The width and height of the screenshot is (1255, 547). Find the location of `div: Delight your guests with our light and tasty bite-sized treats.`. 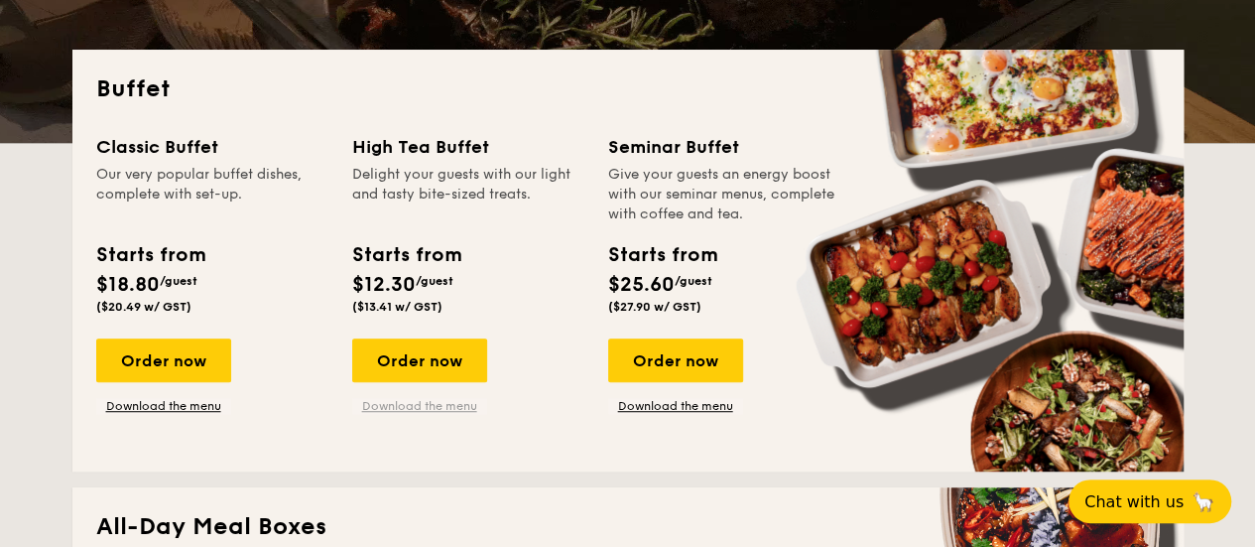

div: Delight your guests with our light and tasty bite-sized treats. is located at coordinates (468, 194).